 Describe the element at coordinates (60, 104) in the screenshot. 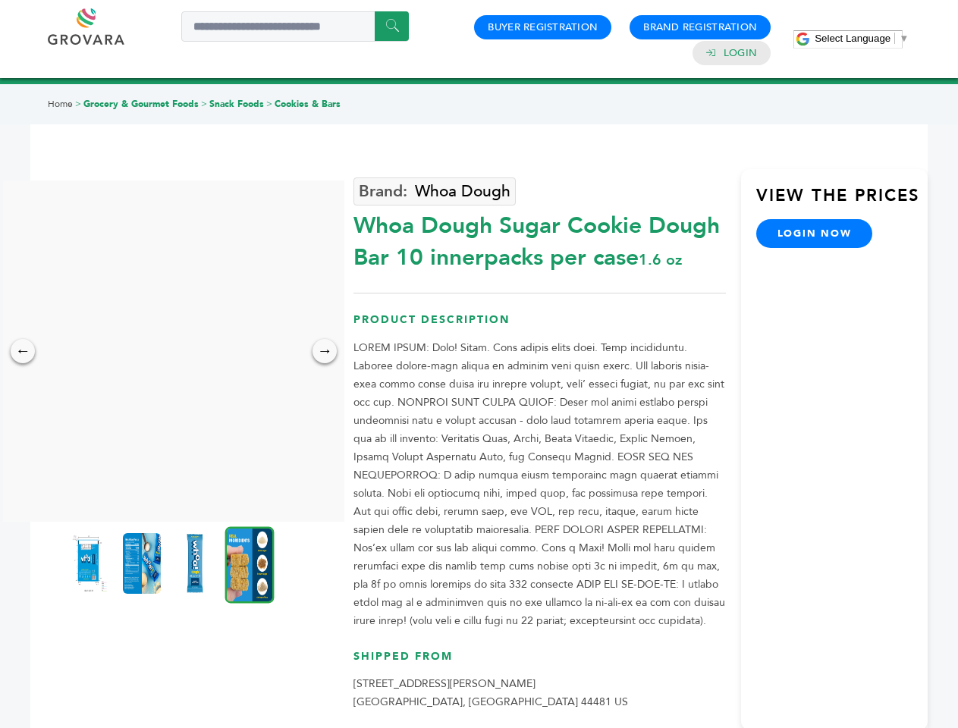

I see `a: Home` at that location.